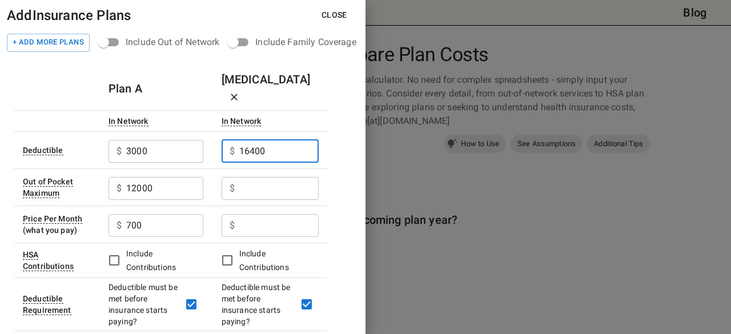 This screenshot has width=731, height=334. Describe the element at coordinates (47, 304) in the screenshot. I see `div: This option will be 'Yes' for most plans. If your plan details say something to the effect of 'de...` at that location.